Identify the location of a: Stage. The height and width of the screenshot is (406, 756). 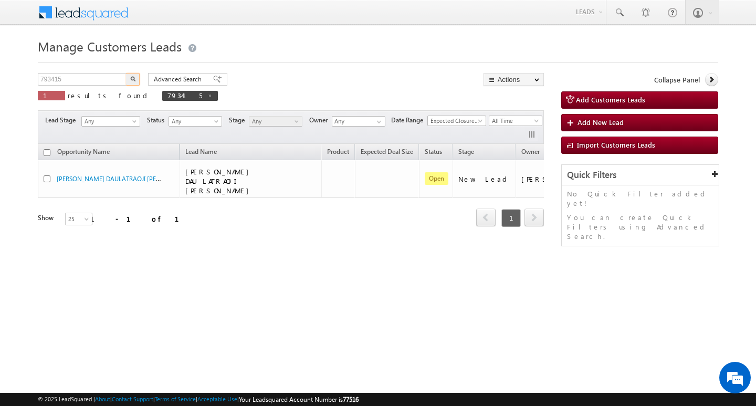
(466, 153).